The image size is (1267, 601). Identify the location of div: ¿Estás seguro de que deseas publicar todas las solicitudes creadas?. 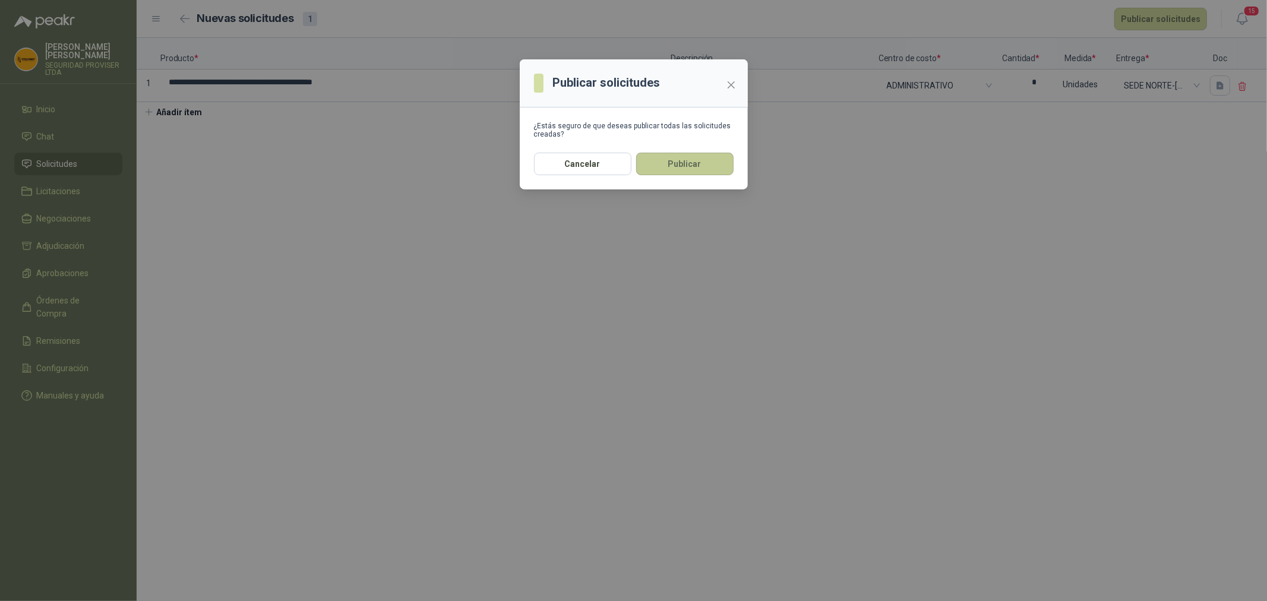
(634, 130).